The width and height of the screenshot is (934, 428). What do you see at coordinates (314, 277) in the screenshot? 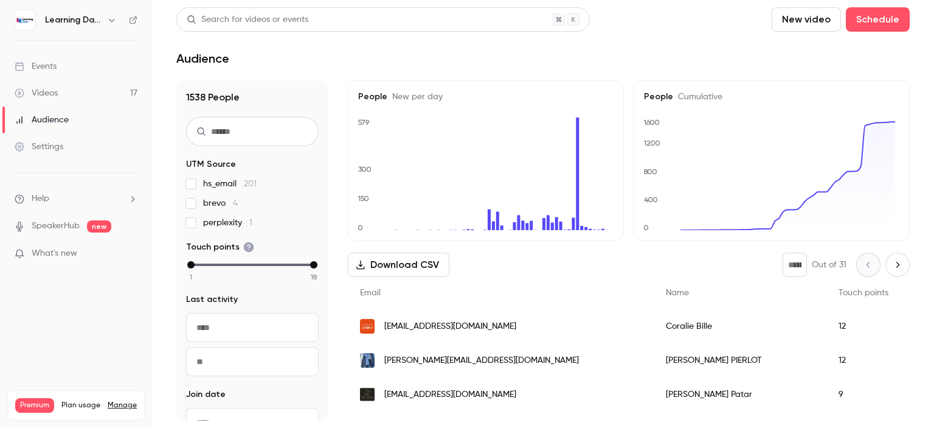
I see `span: 18` at bounding box center [314, 277].